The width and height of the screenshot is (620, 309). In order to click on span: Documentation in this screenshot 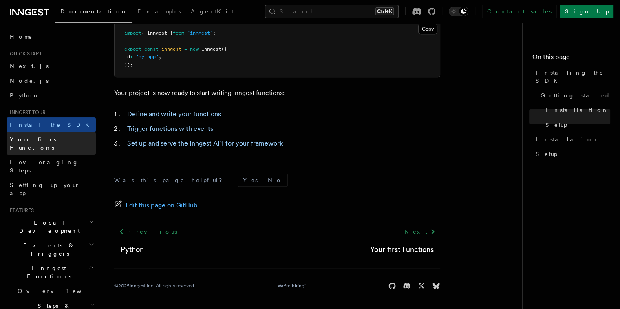, I will do `click(94, 11)`.